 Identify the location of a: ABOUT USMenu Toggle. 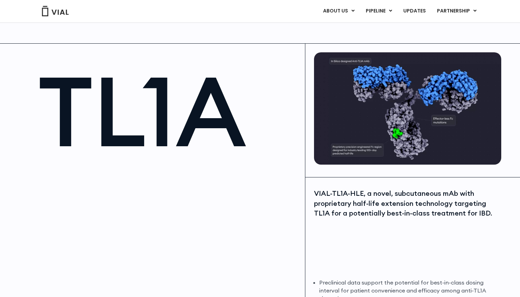
(338, 11).